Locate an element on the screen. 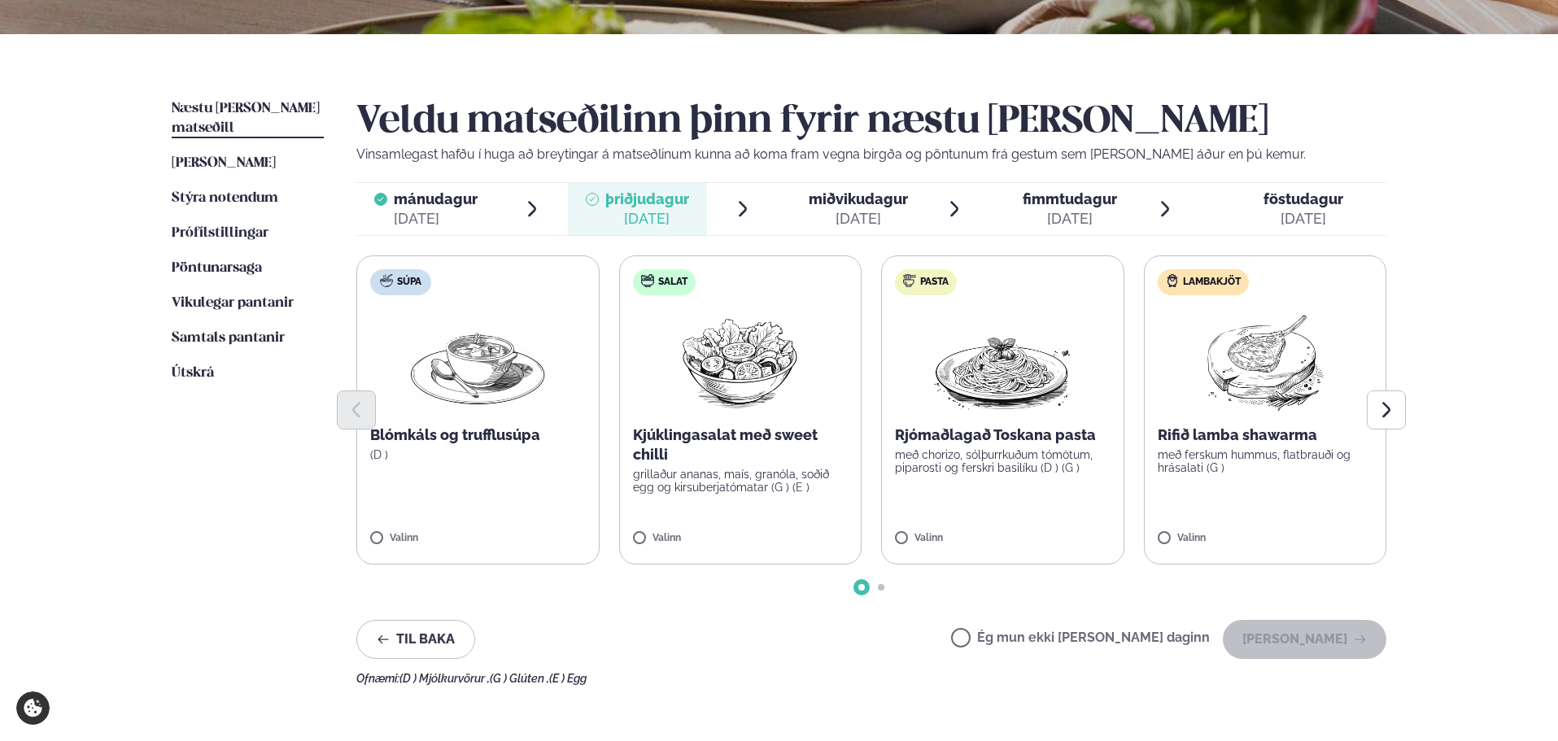 The width and height of the screenshot is (1558, 741). a: Prófílstillingar is located at coordinates (220, 234).